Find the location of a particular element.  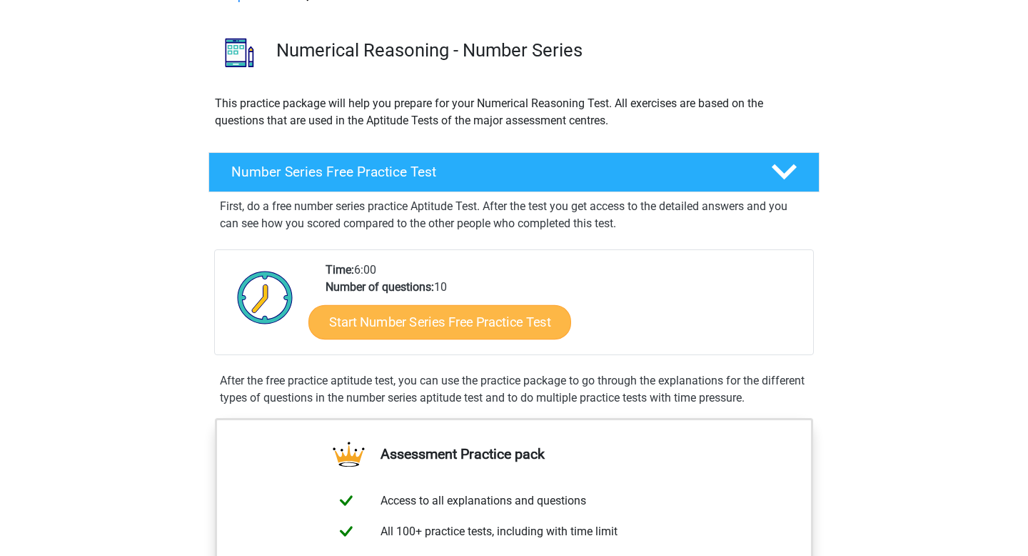

h3: Numerical Reasoning - Number Series is located at coordinates (542, 50).